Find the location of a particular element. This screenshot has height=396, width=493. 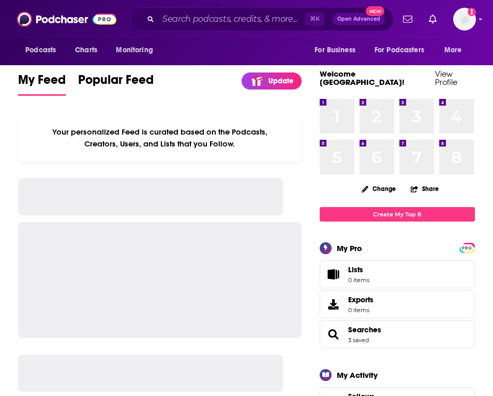

p: Update is located at coordinates (281, 81).